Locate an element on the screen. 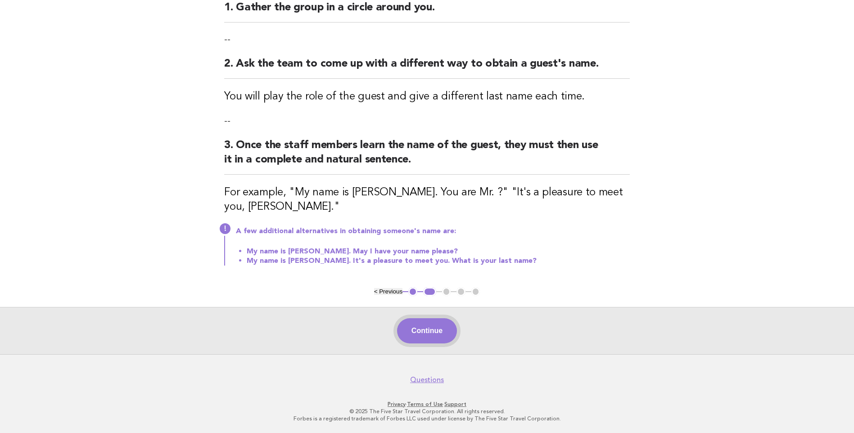  button: < Previous is located at coordinates (388, 291).